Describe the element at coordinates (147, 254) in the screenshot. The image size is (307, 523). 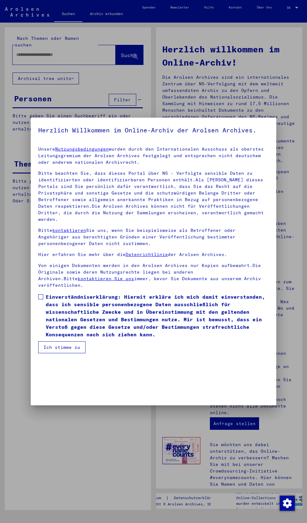
I see `a: Datenrichtlinie` at that location.